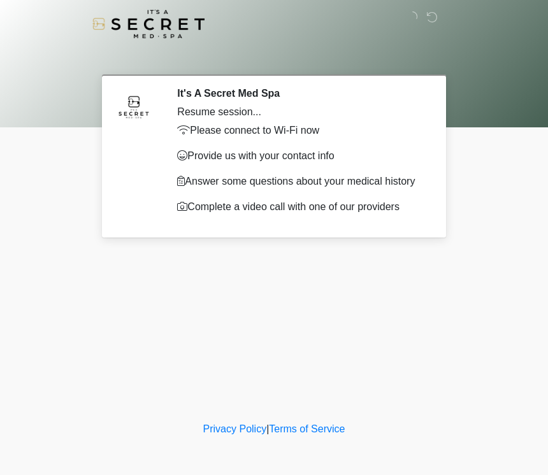  What do you see at coordinates (300, 93) in the screenshot?
I see `h2: It's A Secret Med Spa` at bounding box center [300, 93].